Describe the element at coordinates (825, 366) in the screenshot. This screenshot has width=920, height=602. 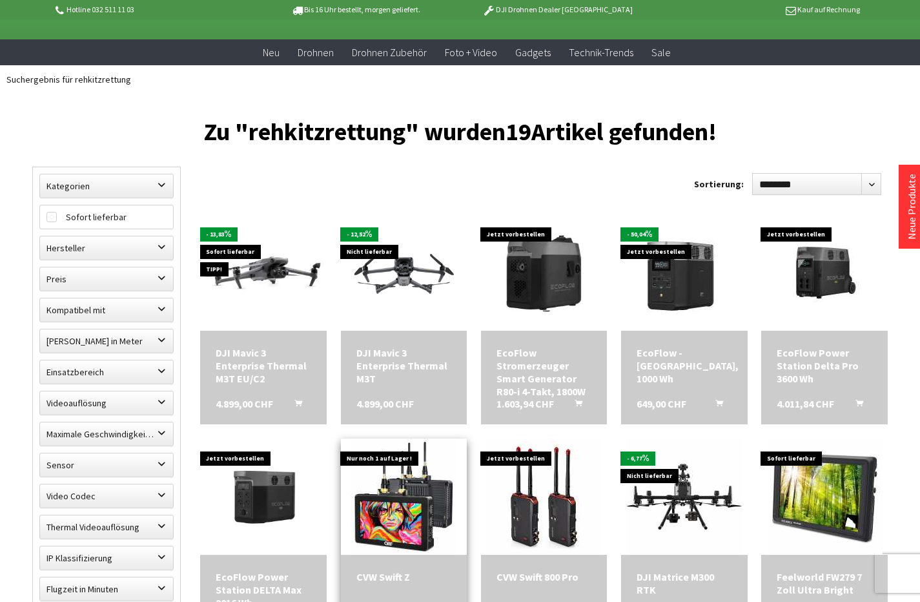
I see `div: EcoFlow Power Station Delta Pro 3600 Wh` at that location.